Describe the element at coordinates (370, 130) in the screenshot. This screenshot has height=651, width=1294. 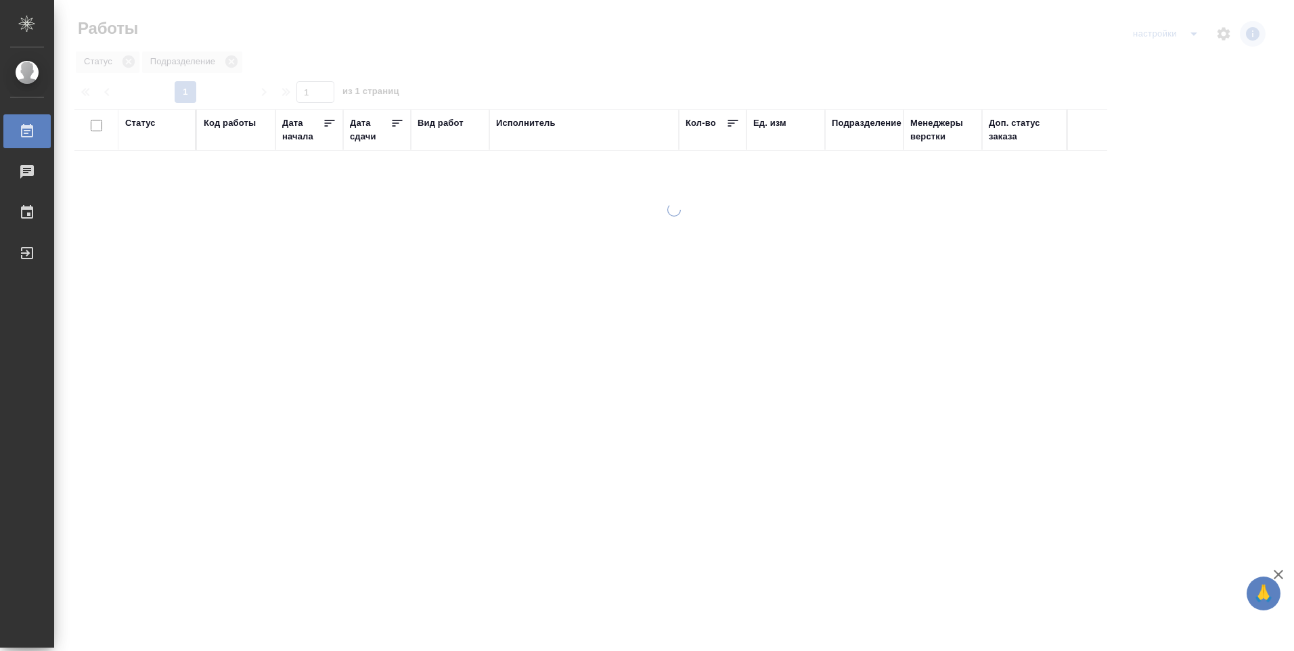
I see `div: Дата сдачи` at that location.